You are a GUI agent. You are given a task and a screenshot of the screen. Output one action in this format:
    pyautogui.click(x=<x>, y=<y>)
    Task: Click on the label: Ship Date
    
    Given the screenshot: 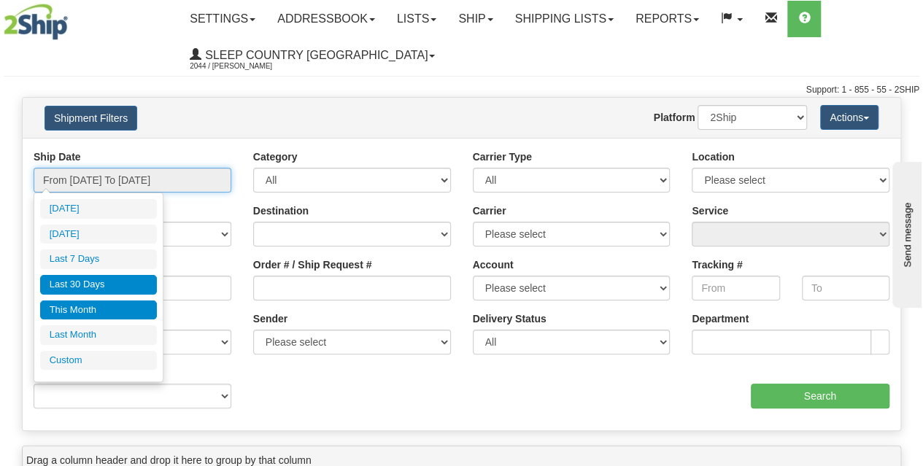 What is the action you would take?
    pyautogui.click(x=57, y=157)
    